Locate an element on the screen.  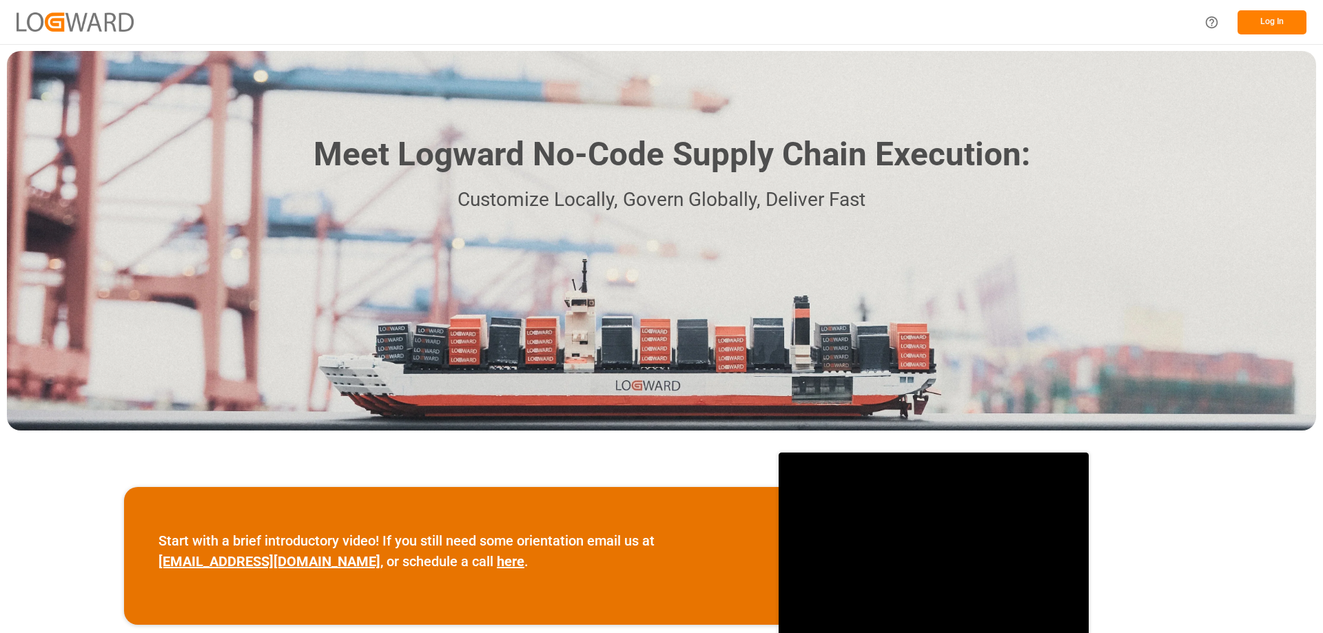
img: Logward_new_orange.png is located at coordinates (75, 21).